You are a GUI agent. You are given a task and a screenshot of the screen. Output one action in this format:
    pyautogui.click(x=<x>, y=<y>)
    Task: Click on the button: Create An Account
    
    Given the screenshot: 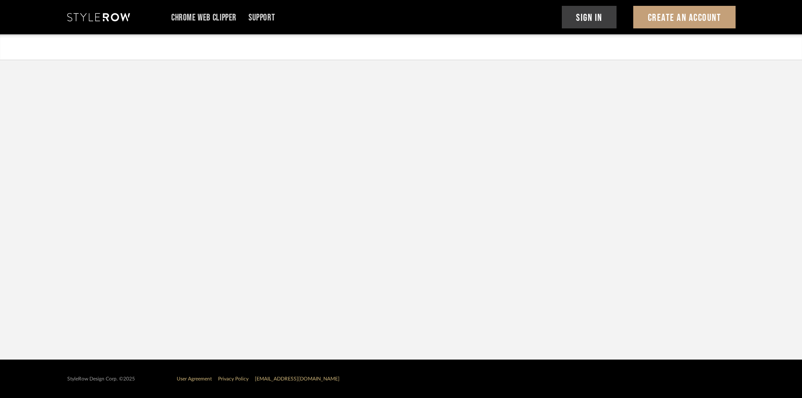 What is the action you would take?
    pyautogui.click(x=684, y=17)
    